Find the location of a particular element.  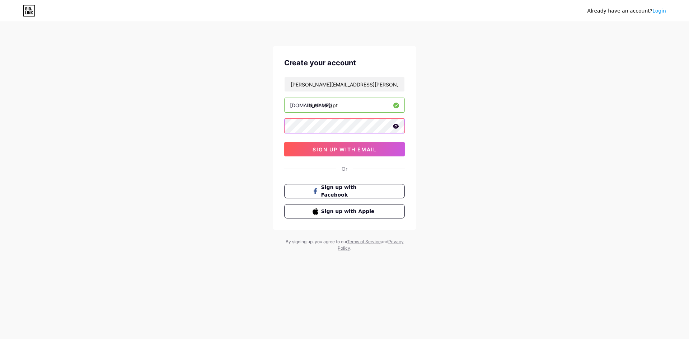

span: Sign up with Apple is located at coordinates (349, 211).